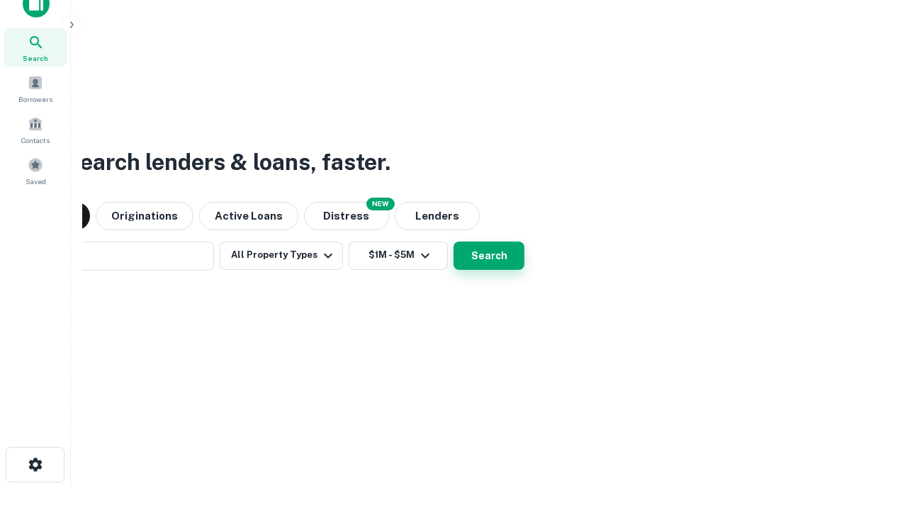 The width and height of the screenshot is (907, 510). Describe the element at coordinates (35, 130) in the screenshot. I see `div: Contacts` at that location.